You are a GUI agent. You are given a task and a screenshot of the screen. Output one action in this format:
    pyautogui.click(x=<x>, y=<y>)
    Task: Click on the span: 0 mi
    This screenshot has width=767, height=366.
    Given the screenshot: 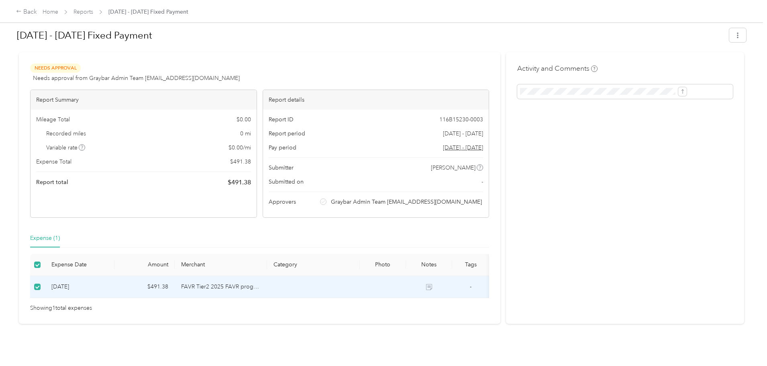 What is the action you would take?
    pyautogui.click(x=245, y=133)
    